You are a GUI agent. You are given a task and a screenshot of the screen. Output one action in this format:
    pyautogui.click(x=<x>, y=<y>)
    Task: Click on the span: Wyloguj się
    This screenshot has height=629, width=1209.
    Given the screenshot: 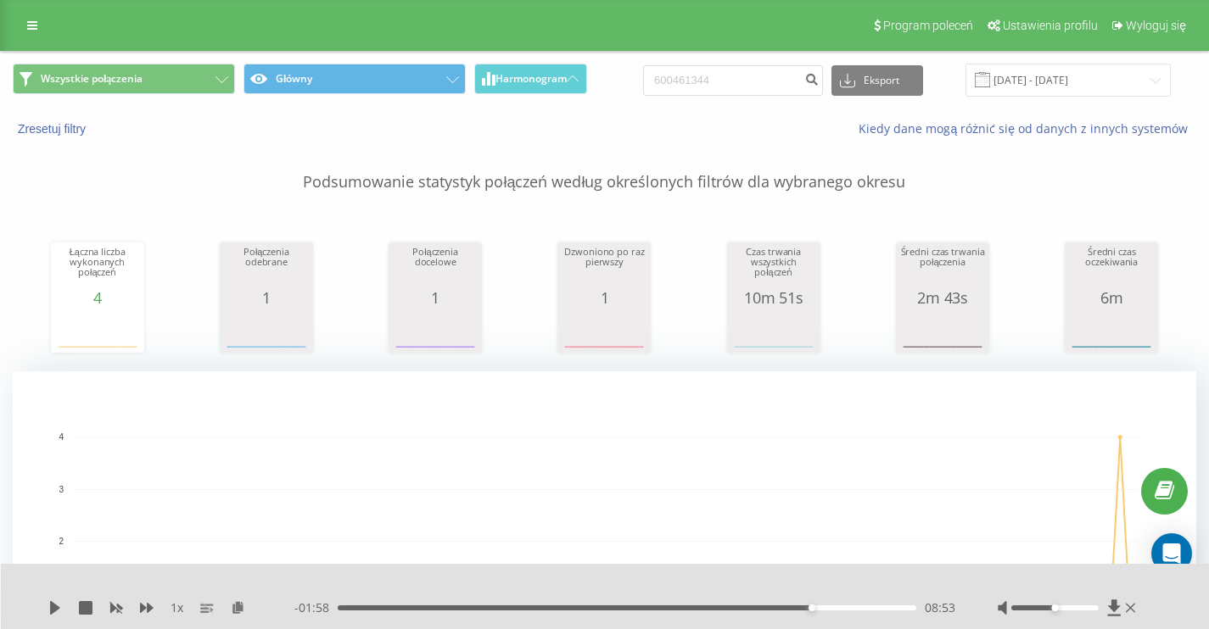 What is the action you would take?
    pyautogui.click(x=1155, y=25)
    